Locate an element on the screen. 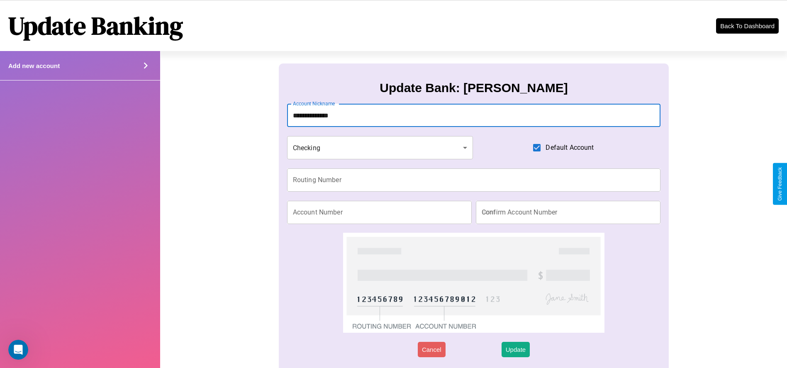 The width and height of the screenshot is (787, 368). h1: Update Banking is located at coordinates (95, 26).